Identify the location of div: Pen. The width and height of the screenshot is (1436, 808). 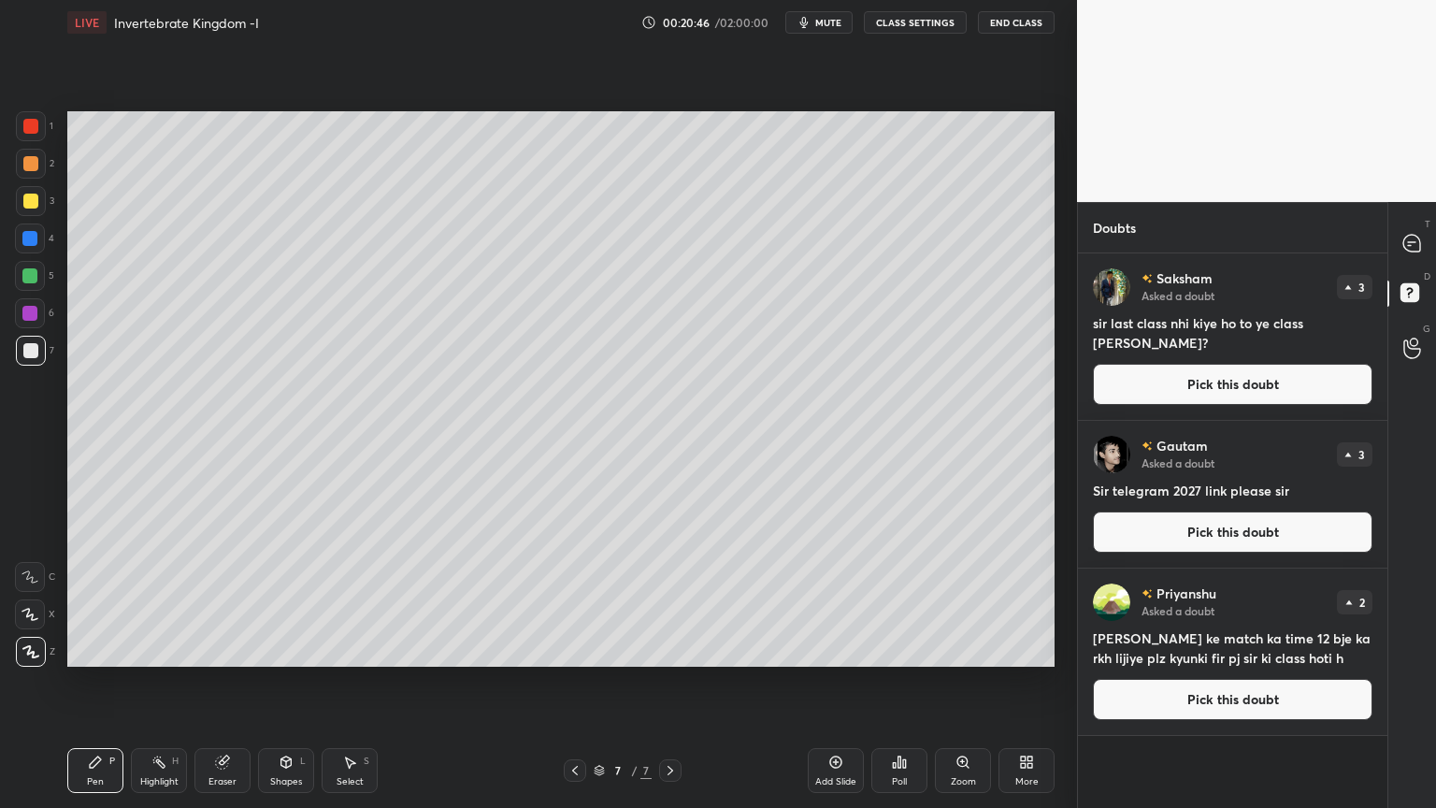
(95, 782).